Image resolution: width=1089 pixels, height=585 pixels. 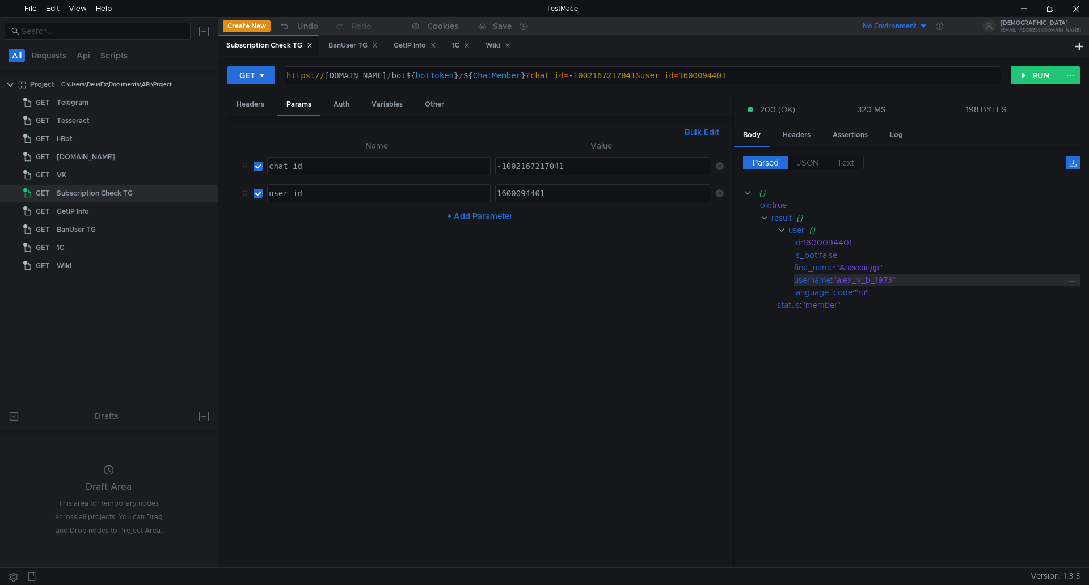 I want to click on div: Params, so click(x=299, y=105).